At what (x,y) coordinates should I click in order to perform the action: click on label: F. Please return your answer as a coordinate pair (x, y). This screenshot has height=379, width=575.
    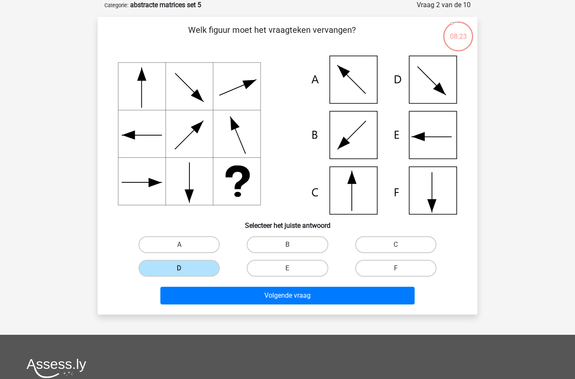
    Looking at the image, I should click on (395, 268).